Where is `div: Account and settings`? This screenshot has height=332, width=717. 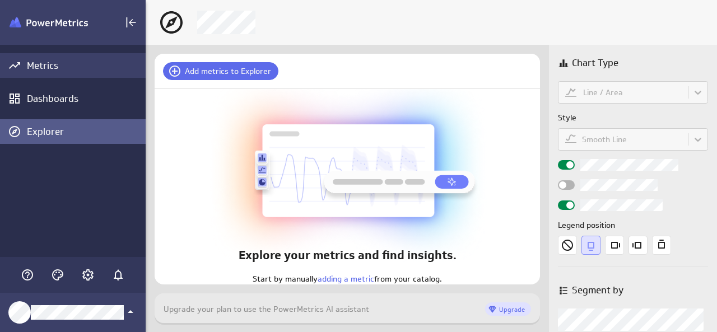 div: Account and settings is located at coordinates (88, 275).